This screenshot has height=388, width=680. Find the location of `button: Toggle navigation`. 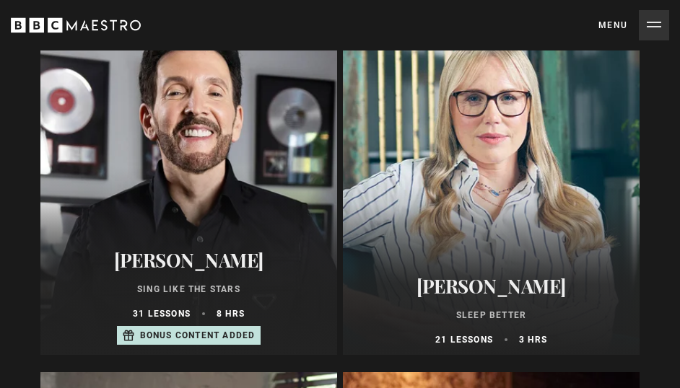

button: Toggle navigation is located at coordinates (634, 25).